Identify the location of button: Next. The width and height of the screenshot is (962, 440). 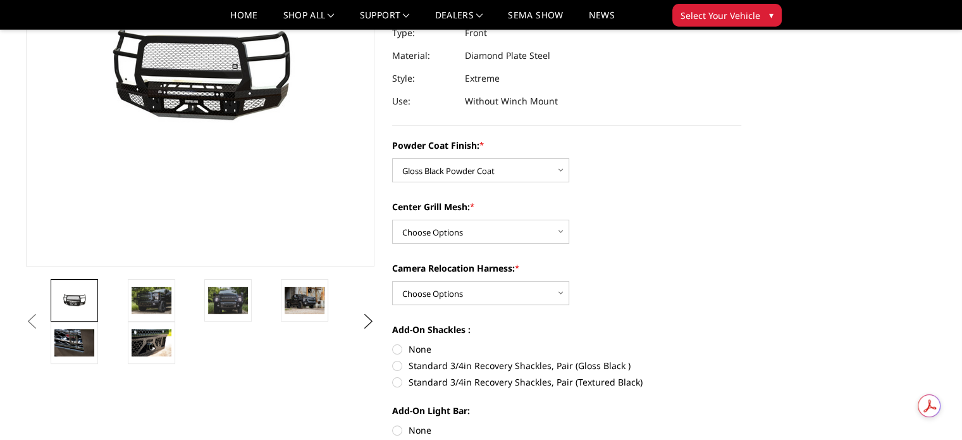
(368, 321).